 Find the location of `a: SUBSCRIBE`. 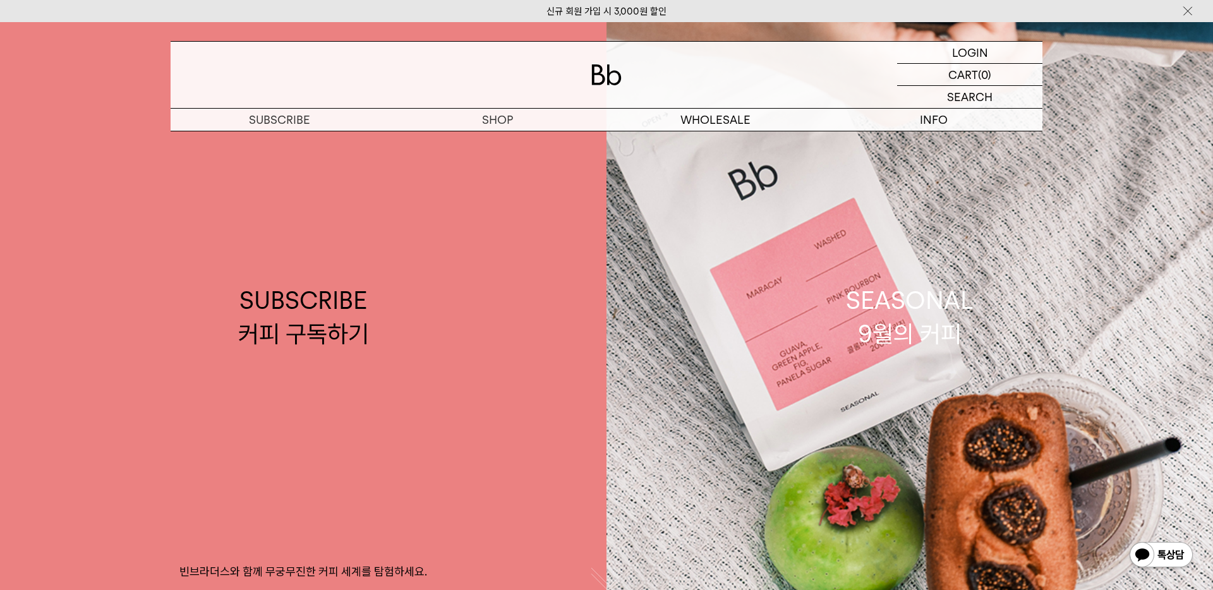

a: SUBSCRIBE is located at coordinates (279, 119).